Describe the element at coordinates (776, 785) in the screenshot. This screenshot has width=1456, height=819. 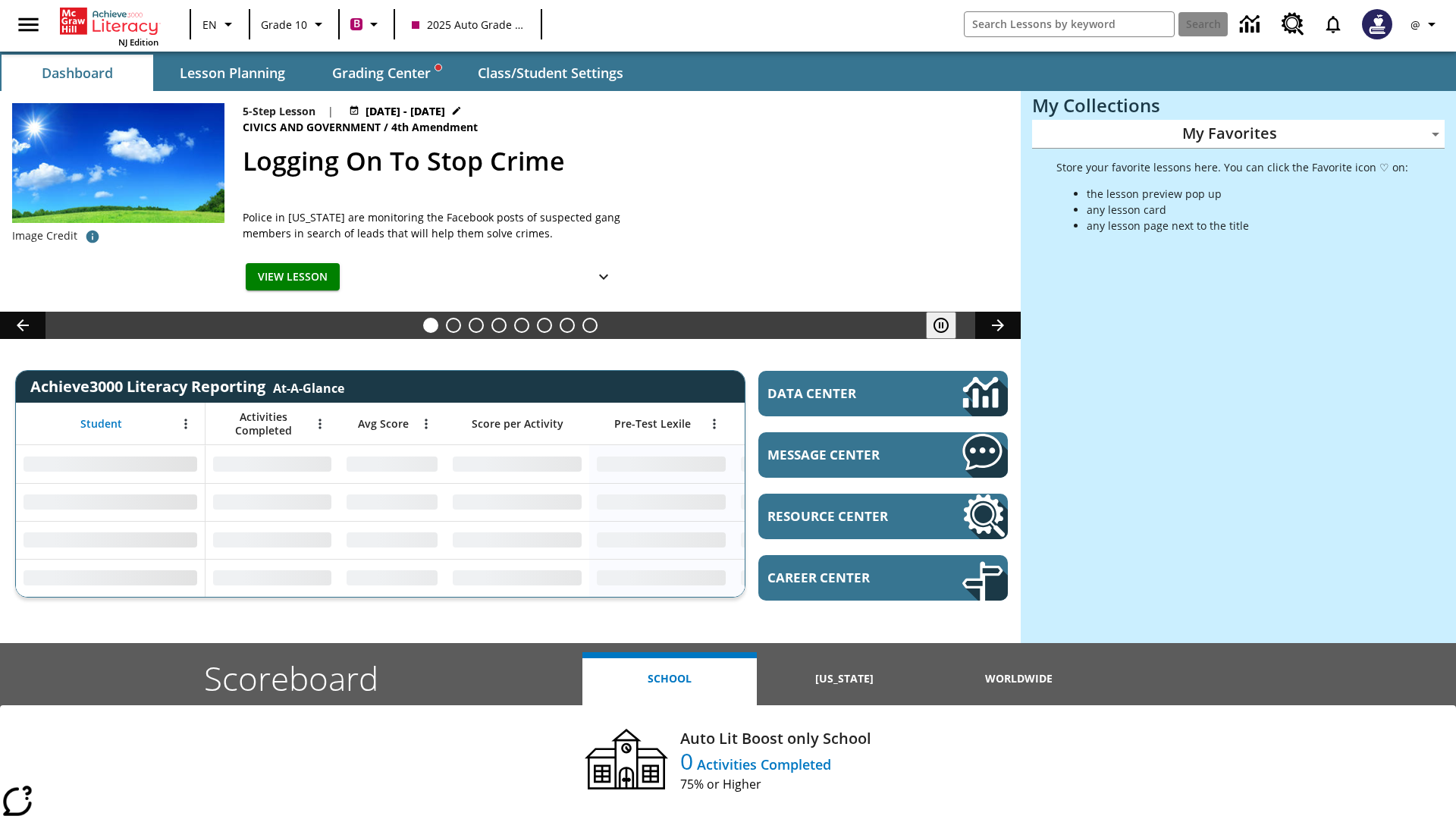
I see `span: 75% or Higher` at that location.